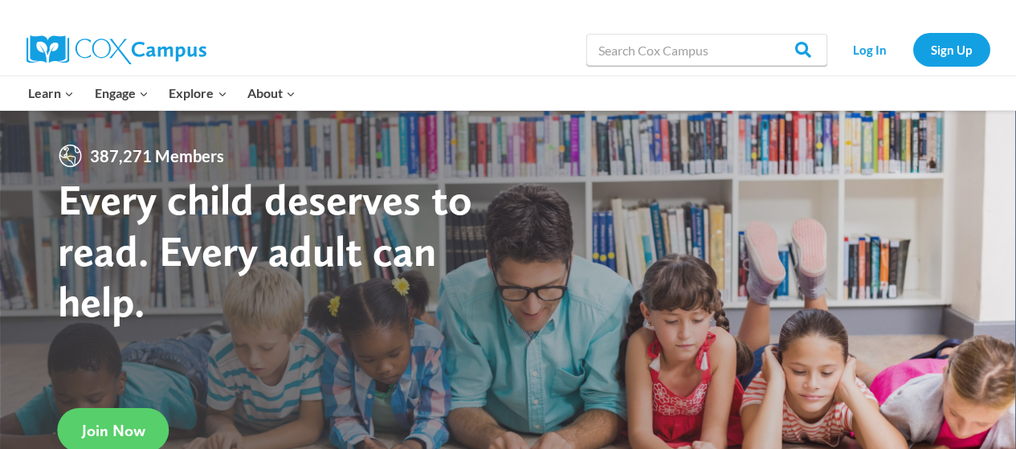 The height and width of the screenshot is (449, 1016). I want to click on img: Cox Campus, so click(116, 50).